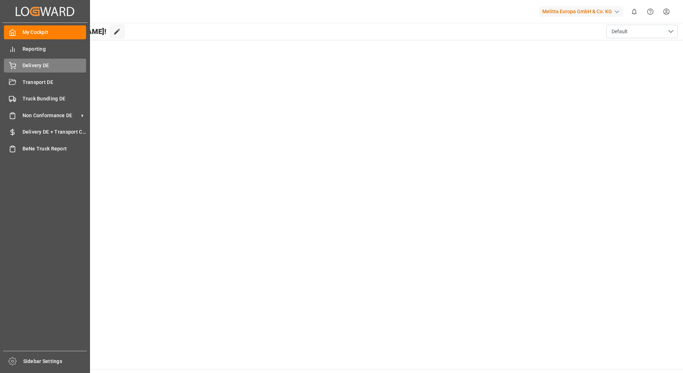 The height and width of the screenshot is (373, 683). I want to click on span: Sidebar Settings, so click(55, 361).